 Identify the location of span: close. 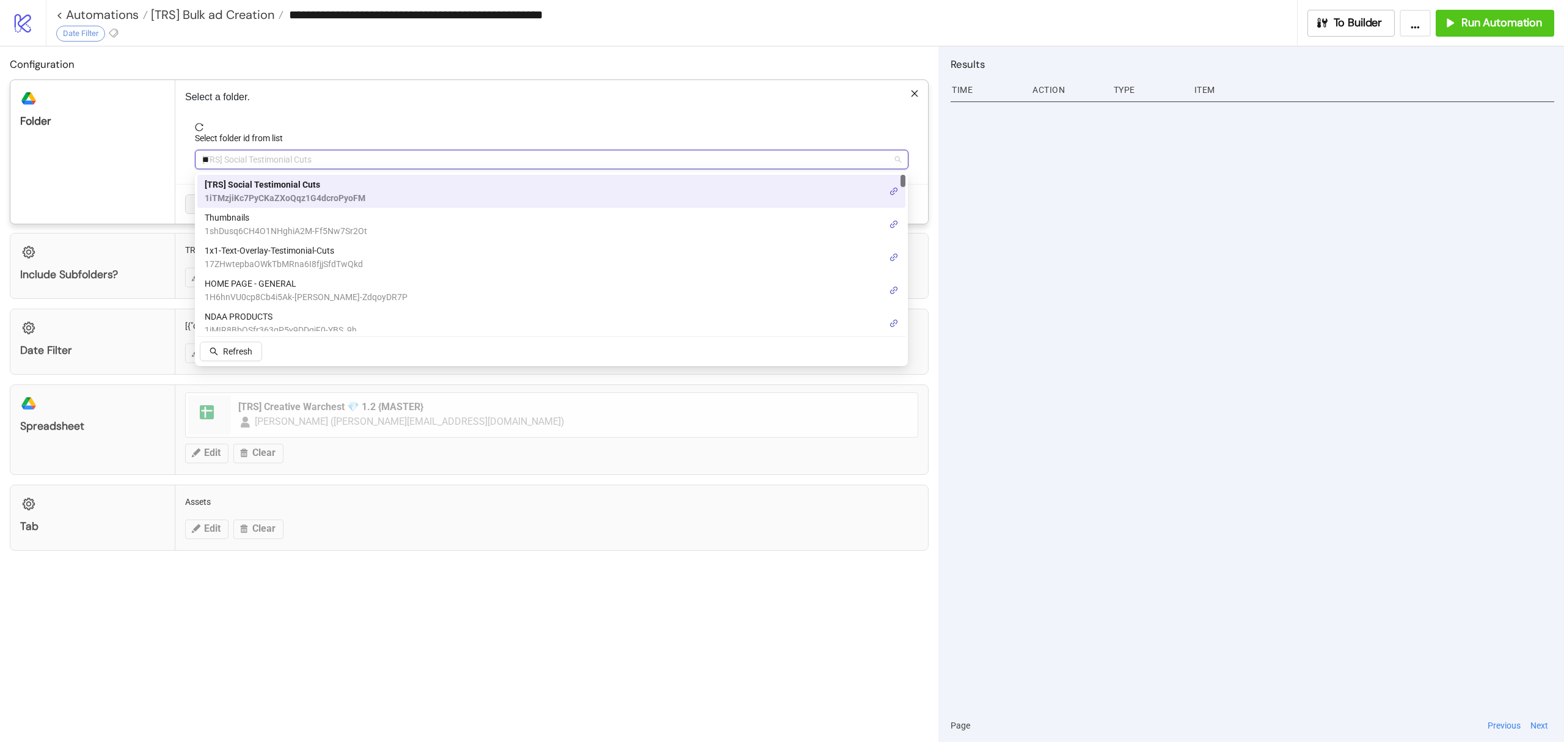
(915, 93).